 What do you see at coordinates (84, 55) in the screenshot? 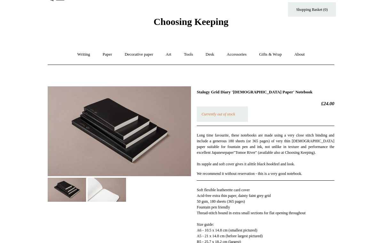
I see `a: Writing` at bounding box center [84, 55].